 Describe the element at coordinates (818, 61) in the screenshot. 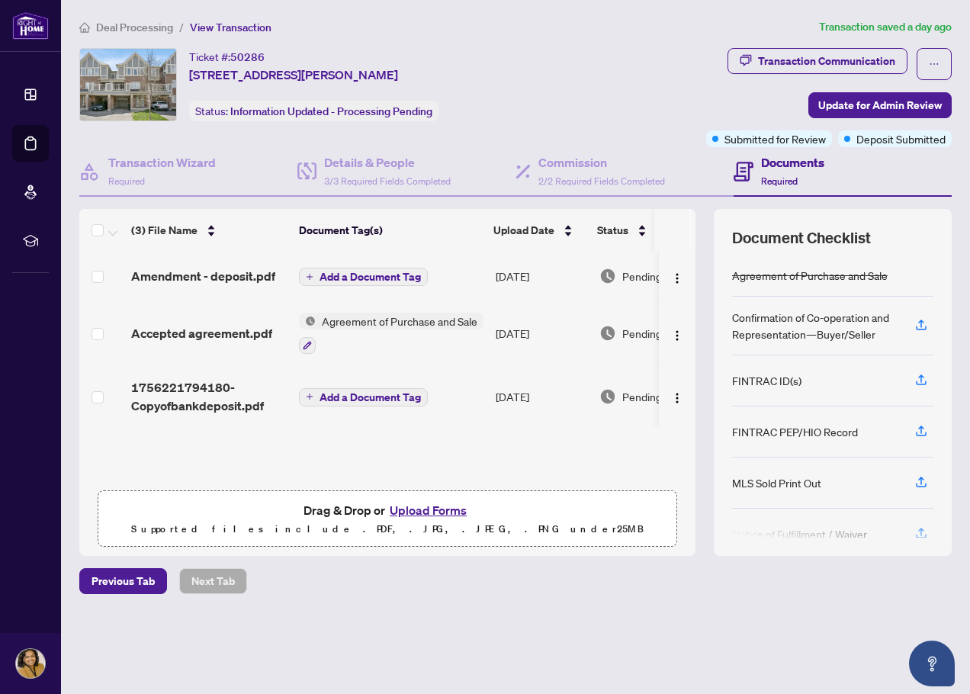

I see `button: Transaction Communication` at that location.